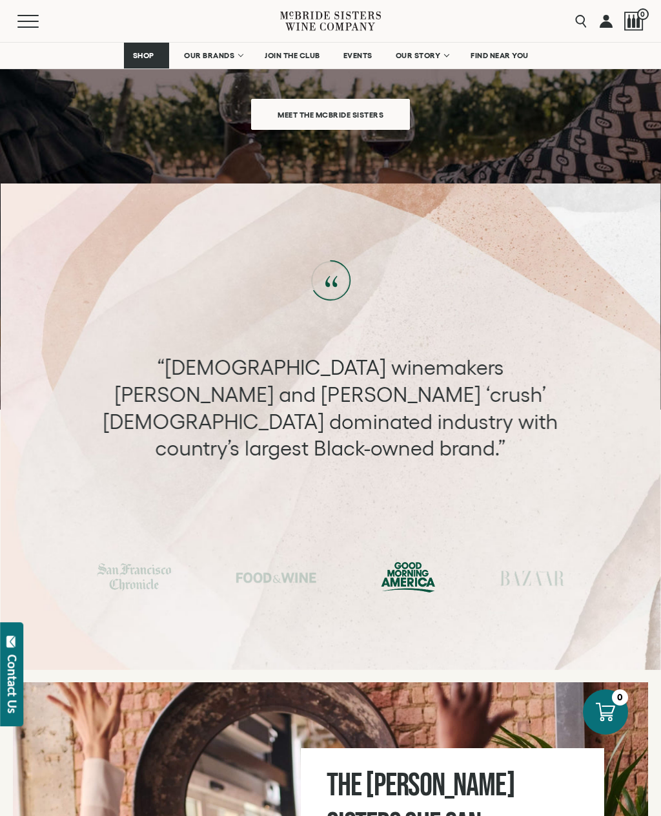 This screenshot has width=661, height=816. I want to click on span: OUR STORY, so click(419, 56).